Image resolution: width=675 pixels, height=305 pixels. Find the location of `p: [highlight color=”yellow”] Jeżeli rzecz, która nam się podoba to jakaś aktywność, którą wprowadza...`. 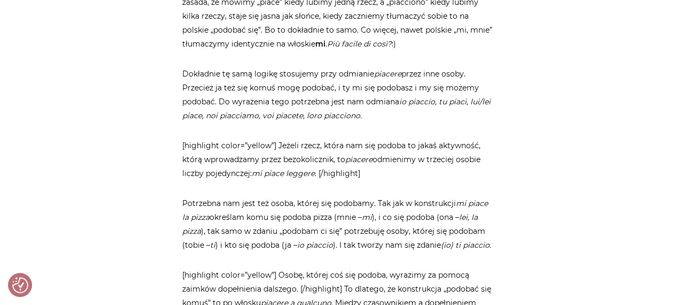

p: [highlight color=”yellow”] Jeżeli rzecz, która nam się podoba to jakaś aktywność, którą wprowadza... is located at coordinates (338, 159).